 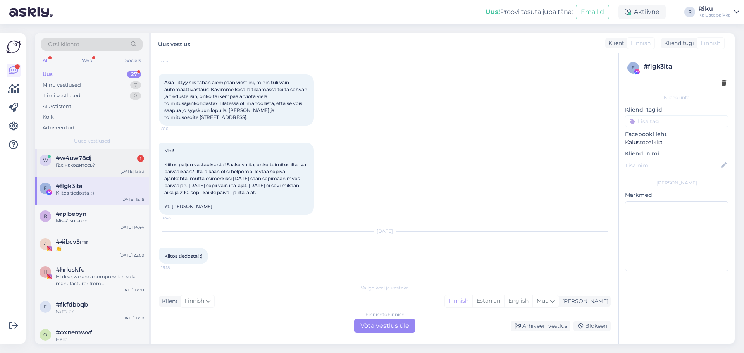 I want to click on span: Asia liittyy siis tähän aiempaan viestiini, mihin tuli vain automaattivastaus: Kävimme kesällä ti..., so click(x=236, y=100).